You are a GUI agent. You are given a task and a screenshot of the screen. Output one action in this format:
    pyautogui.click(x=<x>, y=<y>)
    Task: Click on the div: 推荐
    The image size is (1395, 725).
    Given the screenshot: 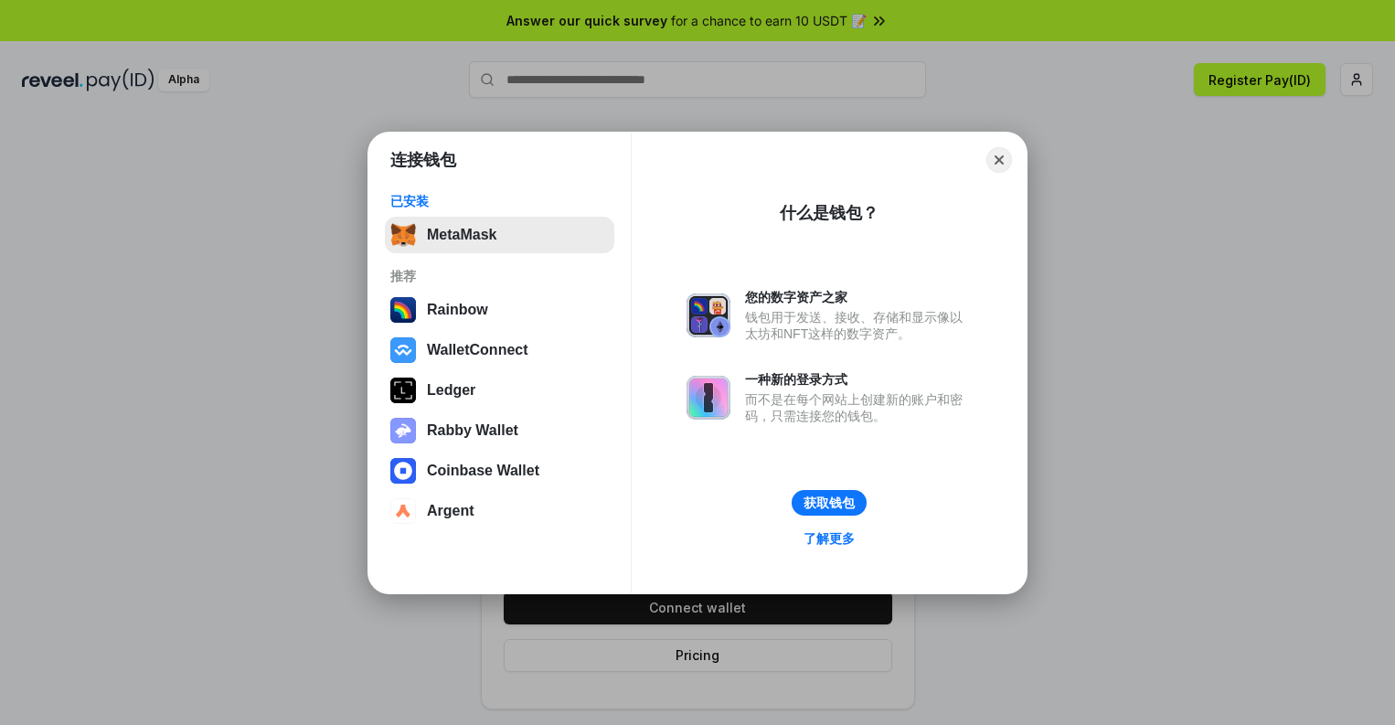 What is the action you would take?
    pyautogui.click(x=499, y=276)
    